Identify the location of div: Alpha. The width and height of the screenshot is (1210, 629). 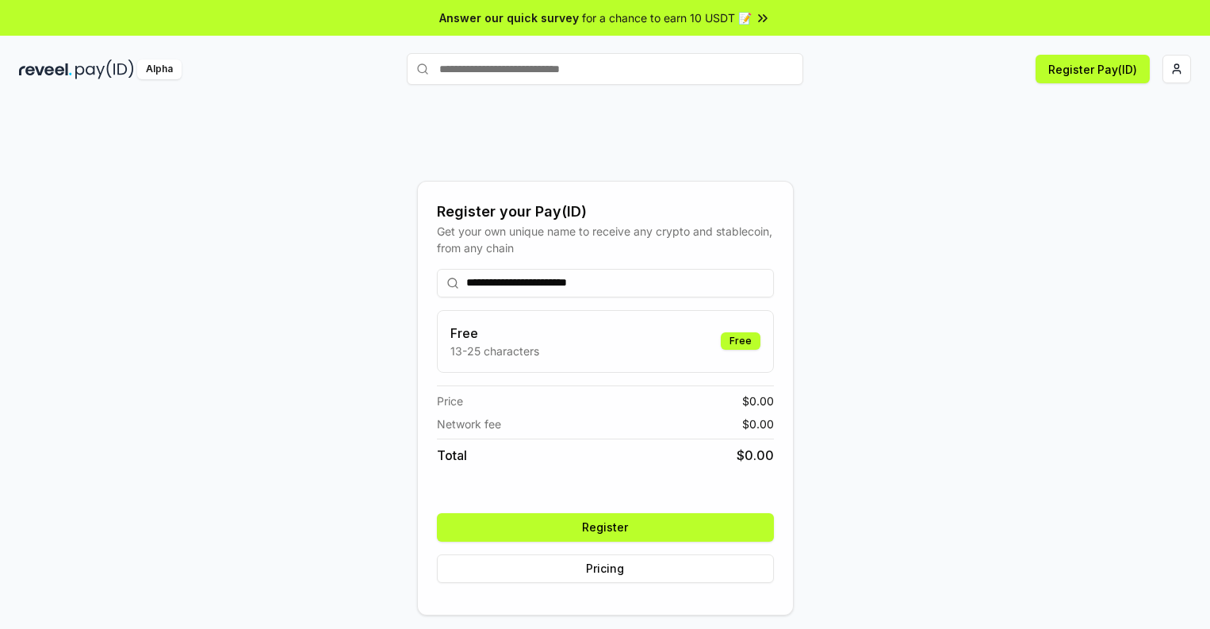
(159, 69).